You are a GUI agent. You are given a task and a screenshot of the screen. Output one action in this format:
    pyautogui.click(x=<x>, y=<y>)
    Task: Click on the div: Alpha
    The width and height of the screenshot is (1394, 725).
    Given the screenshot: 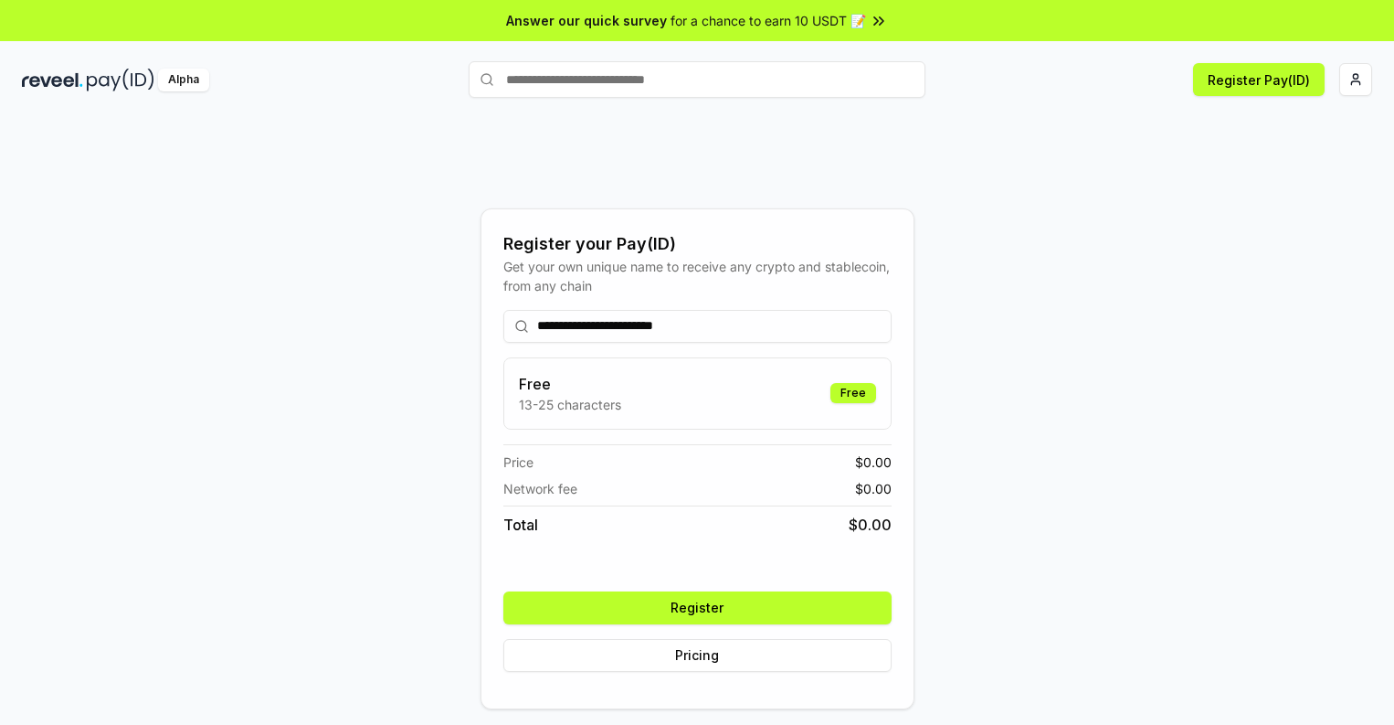 What is the action you would take?
    pyautogui.click(x=184, y=79)
    